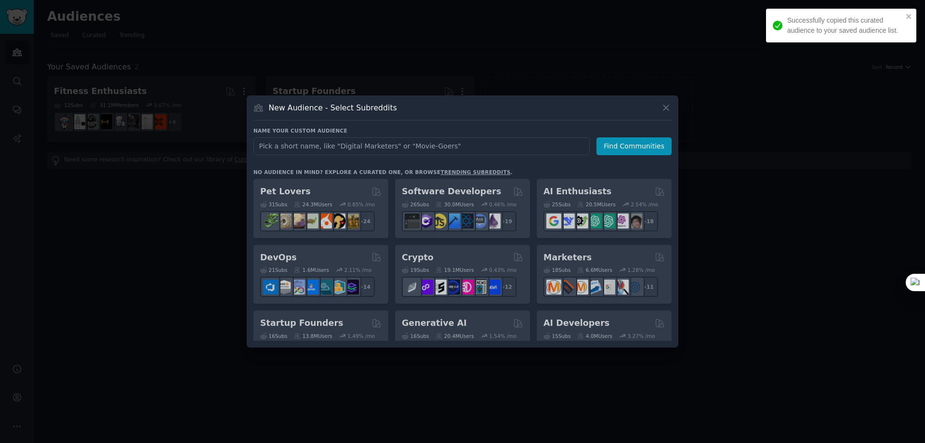  Describe the element at coordinates (421, 146) in the screenshot. I see `input: Pick a short name, like "Digital Marketers" or "Movie-Goers"` at that location.